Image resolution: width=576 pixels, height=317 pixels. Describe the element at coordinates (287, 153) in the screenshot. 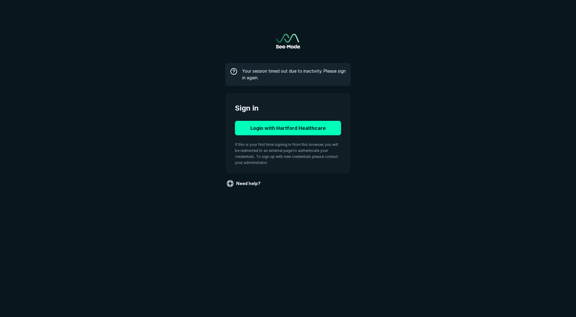

I see `span: If this is your first time signing in from this browser, you will be redirected to an external pa...` at that location.